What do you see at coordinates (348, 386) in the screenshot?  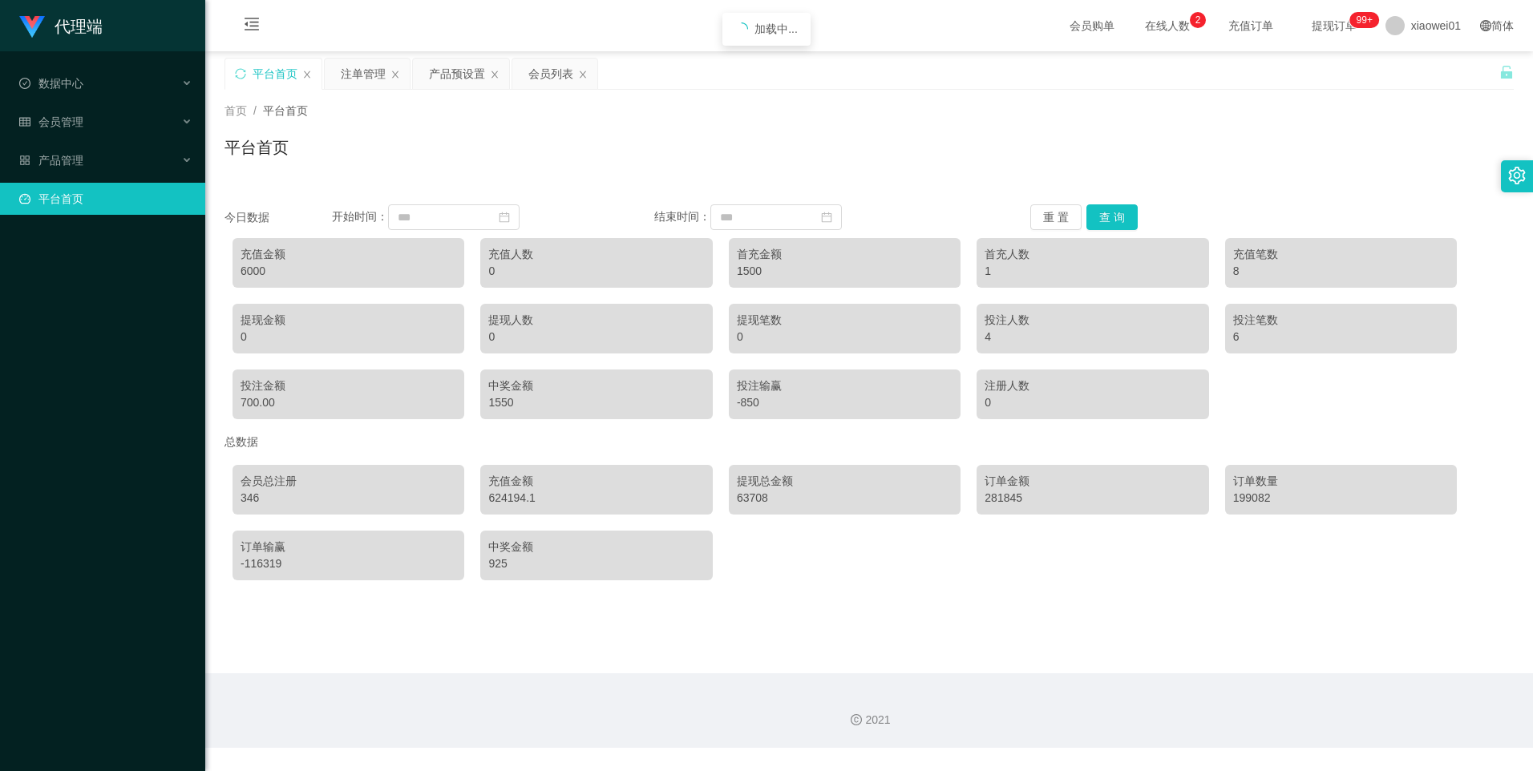 I see `div: 投注金额` at bounding box center [348, 386].